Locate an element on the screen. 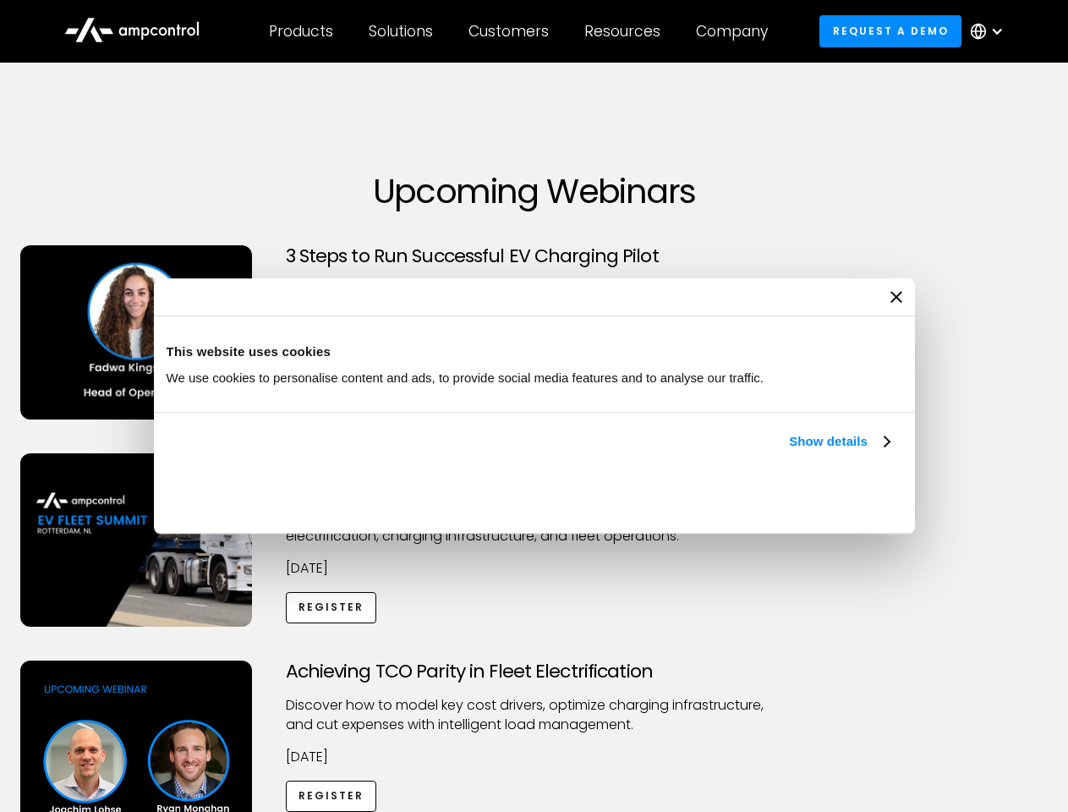 This screenshot has height=812, width=1068. div: This website uses cookies is located at coordinates (535, 352).